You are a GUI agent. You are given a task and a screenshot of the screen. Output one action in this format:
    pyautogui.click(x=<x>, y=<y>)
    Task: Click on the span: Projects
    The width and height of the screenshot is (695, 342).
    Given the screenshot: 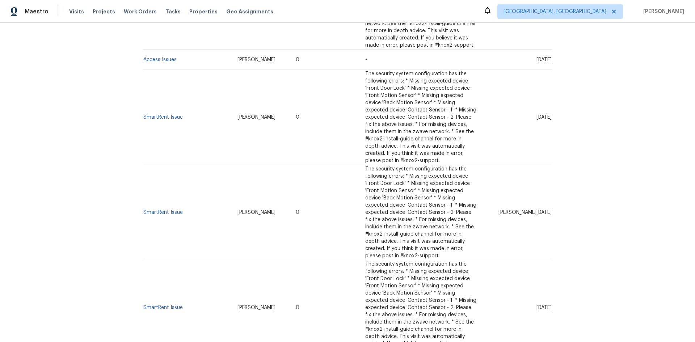 What is the action you would take?
    pyautogui.click(x=104, y=12)
    